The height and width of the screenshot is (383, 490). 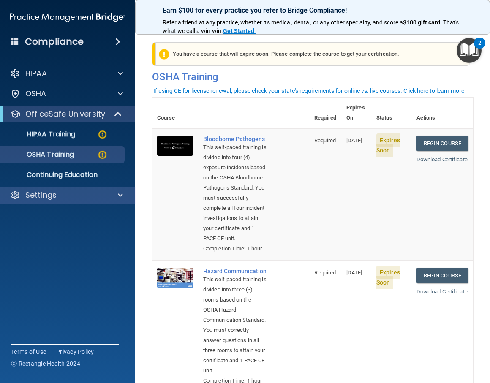 What do you see at coordinates (310, 91) in the screenshot?
I see `button: If using CE for license renewal, please check your state's requirements for online vs. live cours...` at bounding box center [310, 91].